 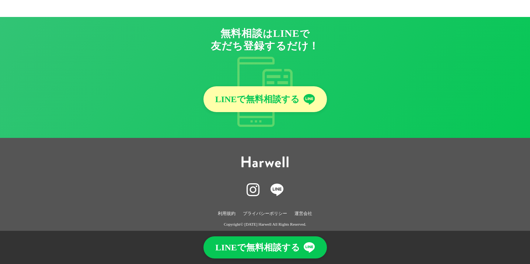 What do you see at coordinates (268, 34) in the screenshot?
I see `span: は` at bounding box center [268, 34].